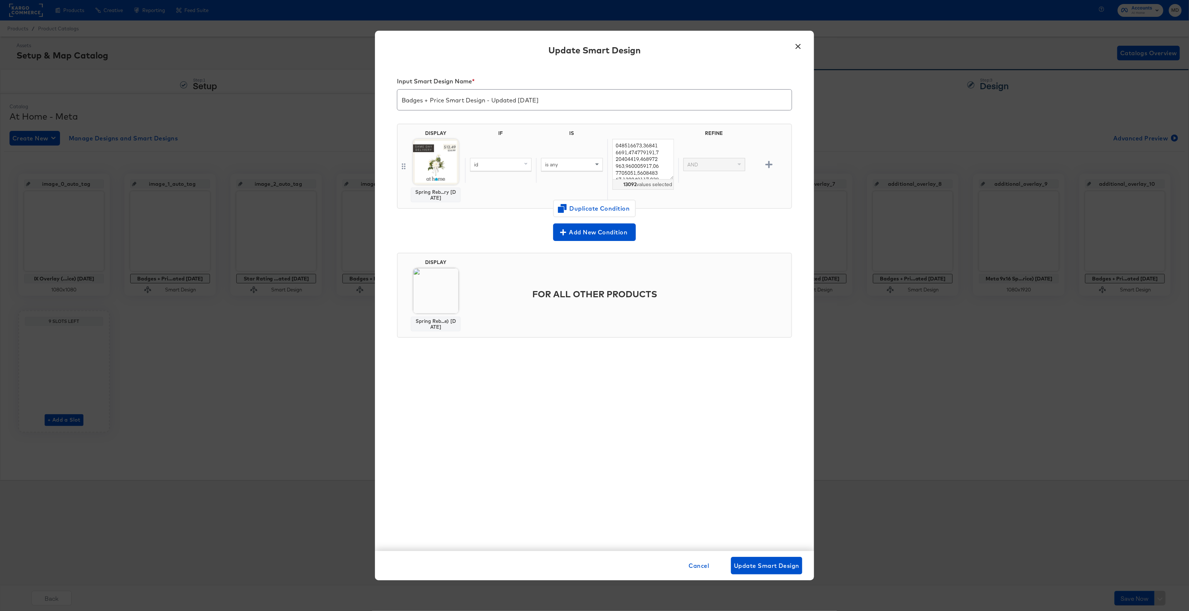 The width and height of the screenshot is (1189, 611). What do you see at coordinates (627, 294) in the screenshot?
I see `div: FOR ALL OTHER PRODUCTS` at bounding box center [627, 294].